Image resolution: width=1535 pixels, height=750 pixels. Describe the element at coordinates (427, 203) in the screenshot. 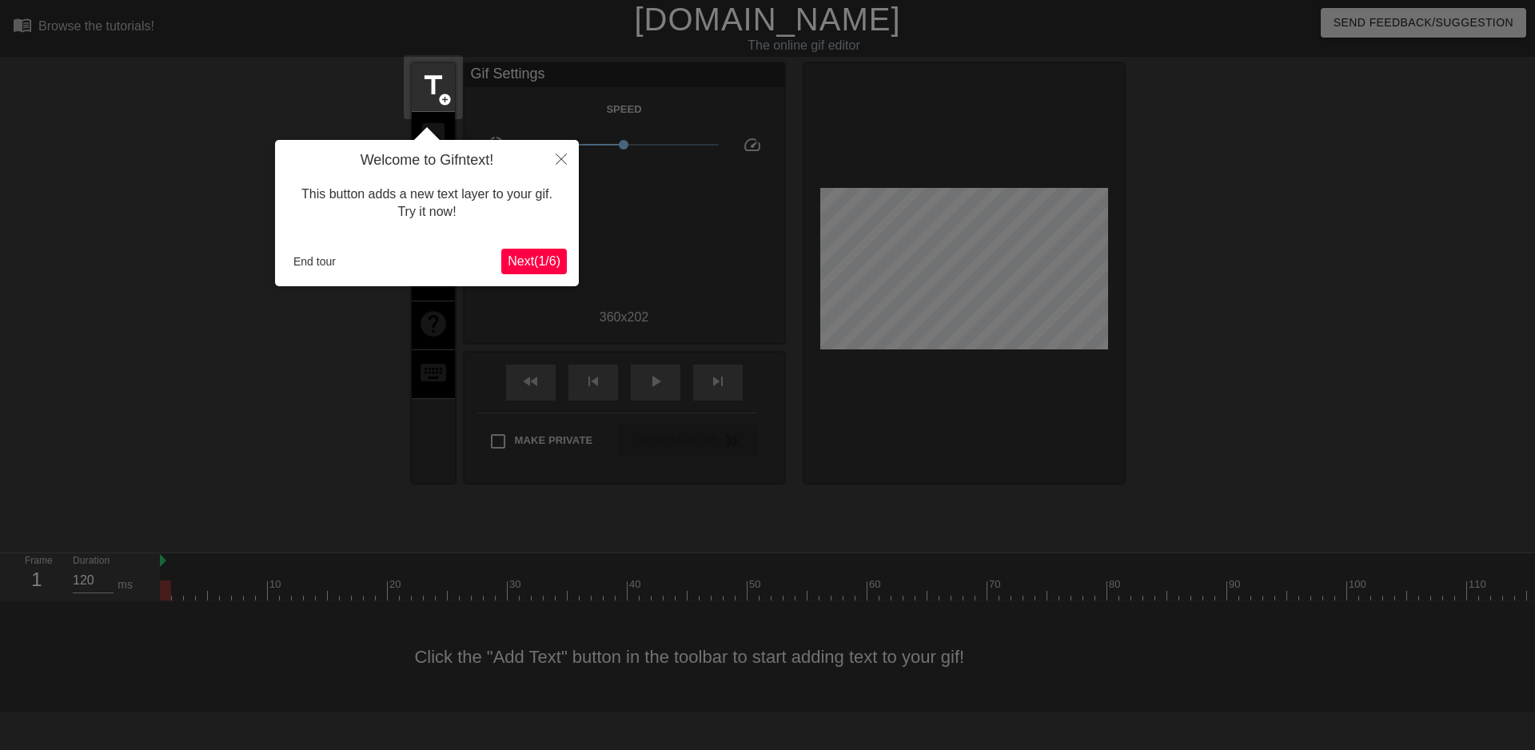

I see `div: This button adds a new text layer to your gif. Try it now!` at that location.